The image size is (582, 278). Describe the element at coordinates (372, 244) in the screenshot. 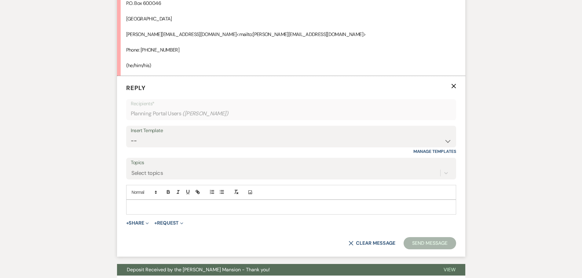

I see `button: Clear message` at that location.